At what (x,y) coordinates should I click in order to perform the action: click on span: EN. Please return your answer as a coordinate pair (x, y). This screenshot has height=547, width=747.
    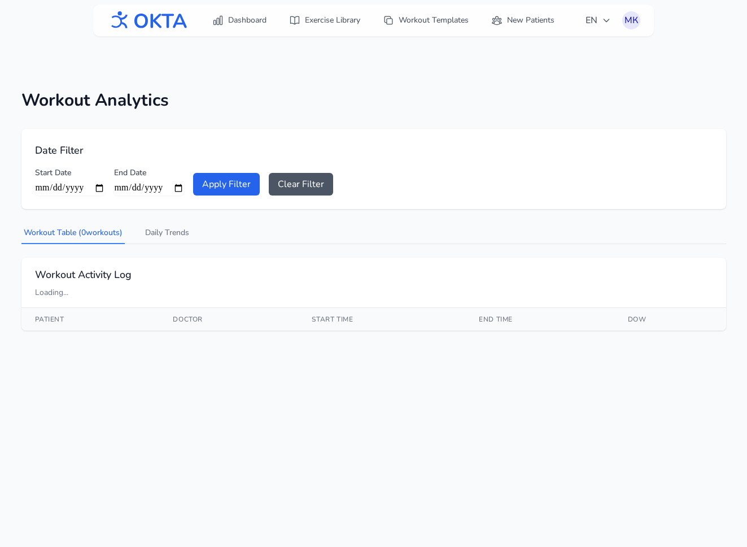
    Looking at the image, I should click on (598, 20).